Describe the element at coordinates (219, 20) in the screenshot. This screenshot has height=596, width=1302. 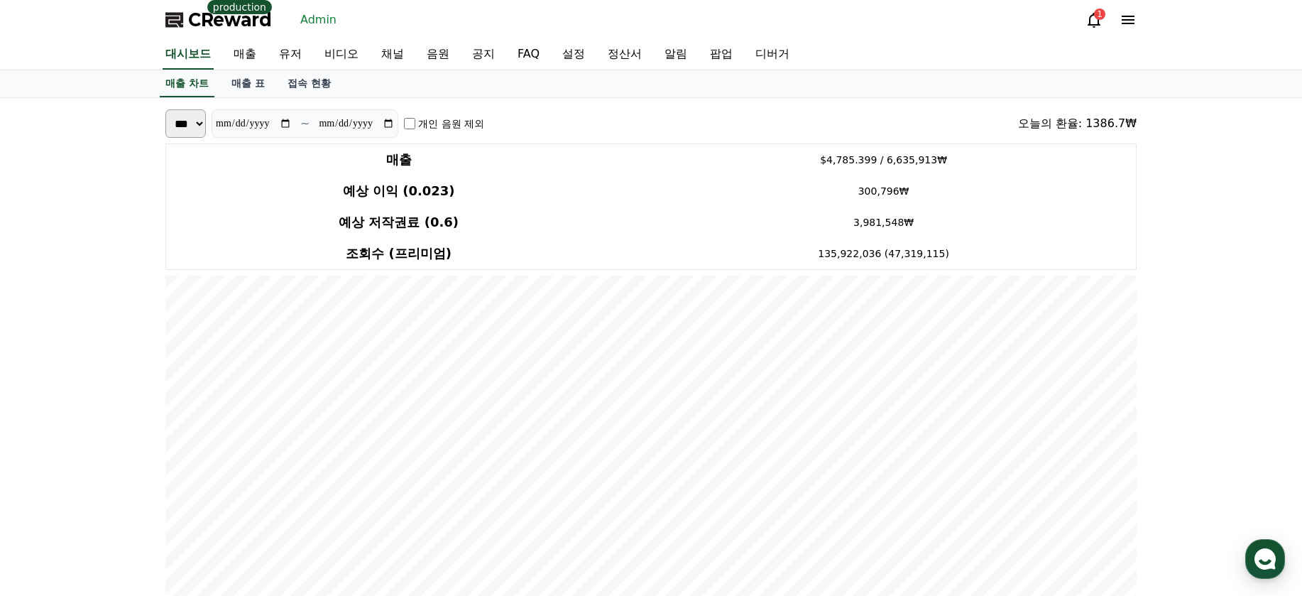
I see `a: CReward` at that location.